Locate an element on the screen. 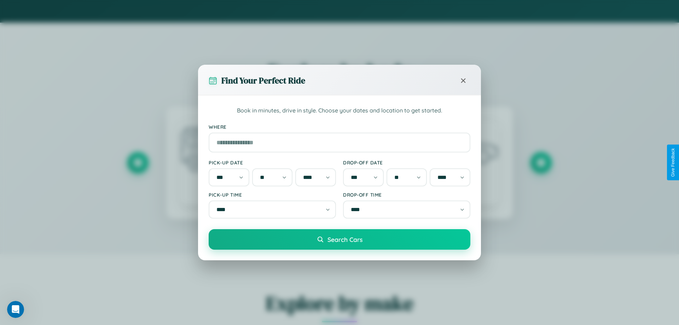  span: Search Cars is located at coordinates (345, 239).